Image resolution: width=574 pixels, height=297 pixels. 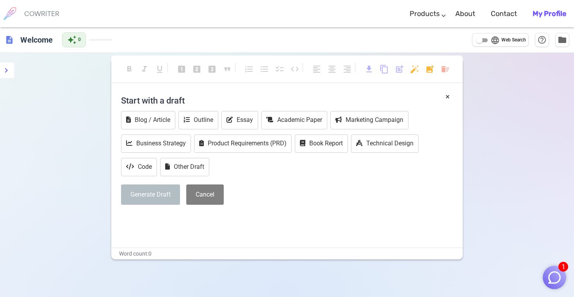 I want to click on span: code, so click(x=295, y=69).